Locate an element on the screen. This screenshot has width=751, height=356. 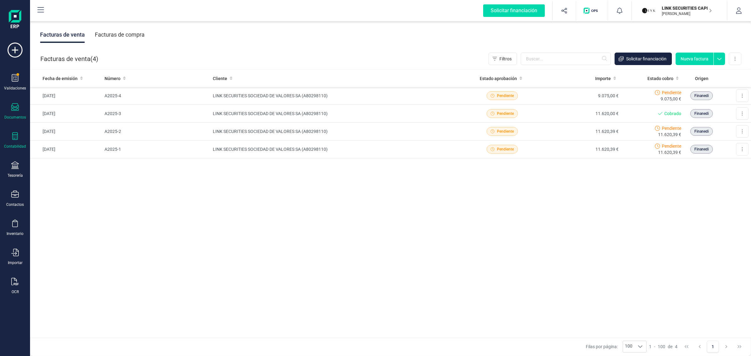
input: Buscar... is located at coordinates (566, 59).